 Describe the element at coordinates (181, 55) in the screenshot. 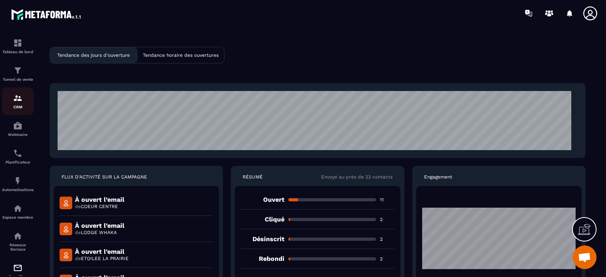

I see `p: Tendance horaire des ouvertures` at that location.